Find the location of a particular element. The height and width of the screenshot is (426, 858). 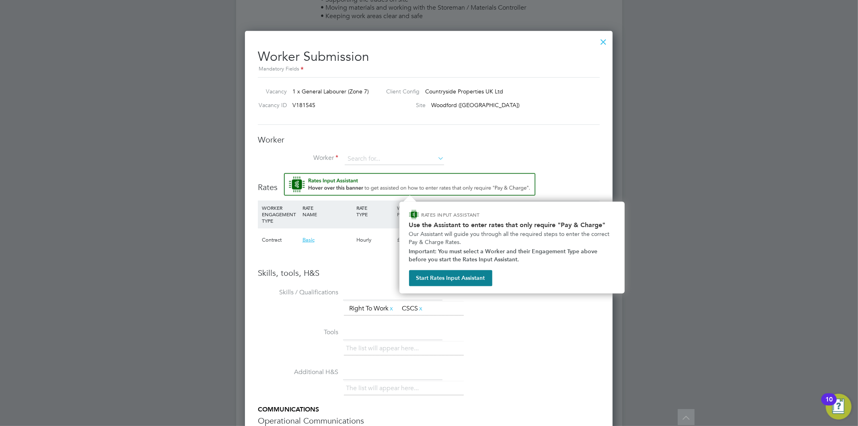

span: 1 x General Labourer (Zone 7) is located at coordinates (331, 91).